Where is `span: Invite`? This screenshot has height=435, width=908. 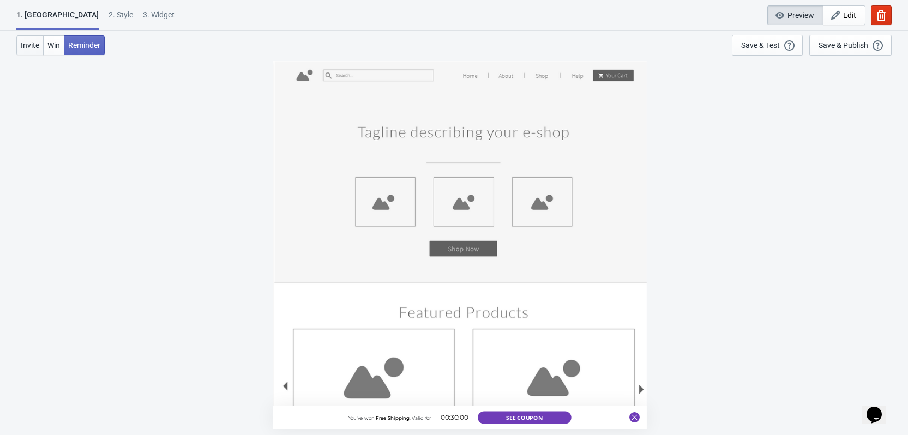
span: Invite is located at coordinates (30, 45).